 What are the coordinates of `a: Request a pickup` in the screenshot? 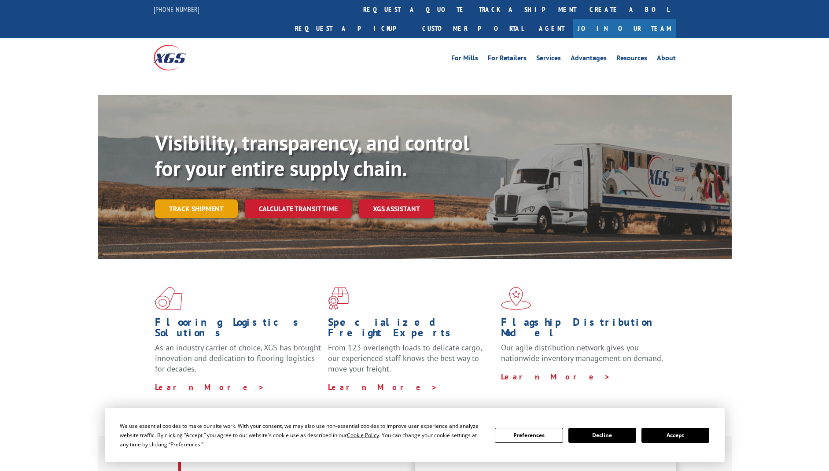 It's located at (352, 28).